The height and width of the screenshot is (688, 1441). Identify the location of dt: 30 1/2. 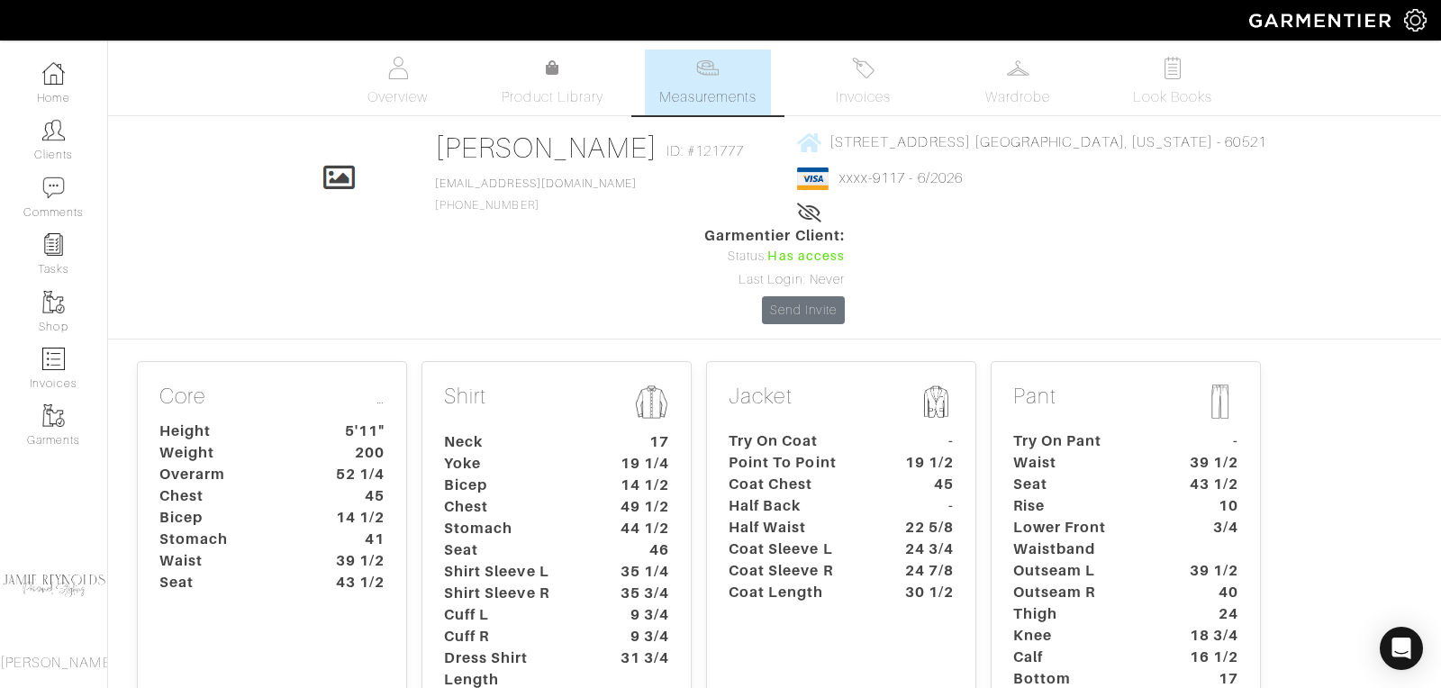
(925, 593).